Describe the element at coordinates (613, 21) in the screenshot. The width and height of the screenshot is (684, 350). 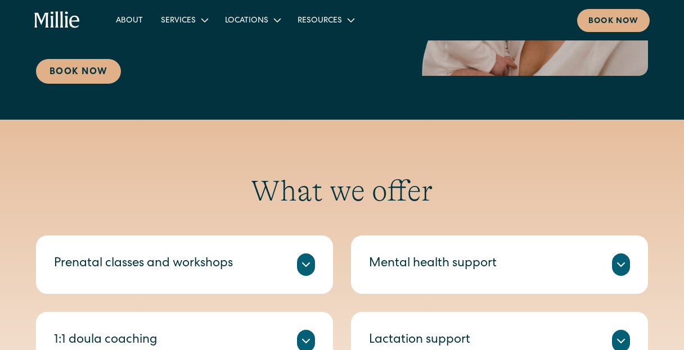
I see `div: Book now` at that location.